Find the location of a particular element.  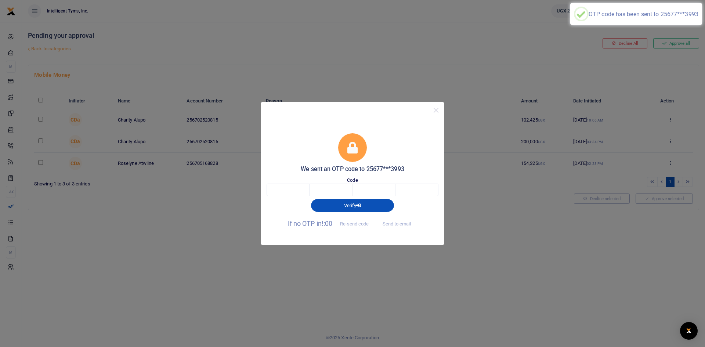

span: !:00 is located at coordinates (327, 223).